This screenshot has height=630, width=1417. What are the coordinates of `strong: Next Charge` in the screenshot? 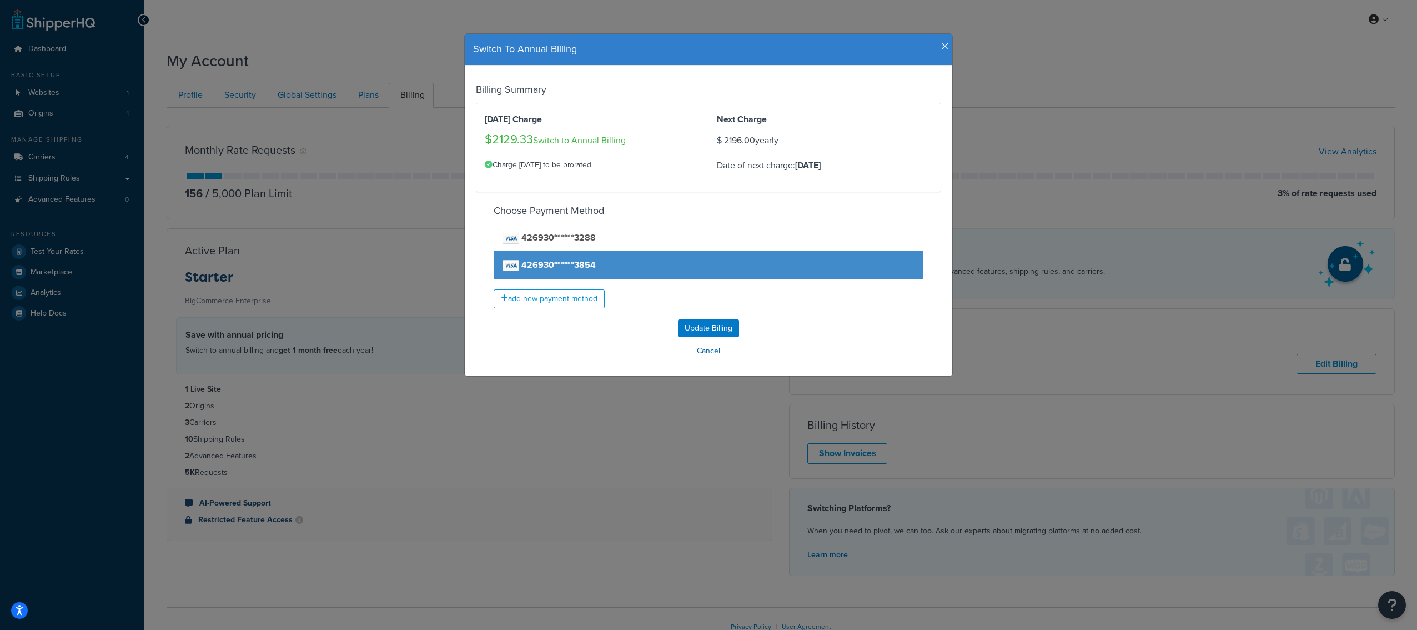 It's located at (742, 119).